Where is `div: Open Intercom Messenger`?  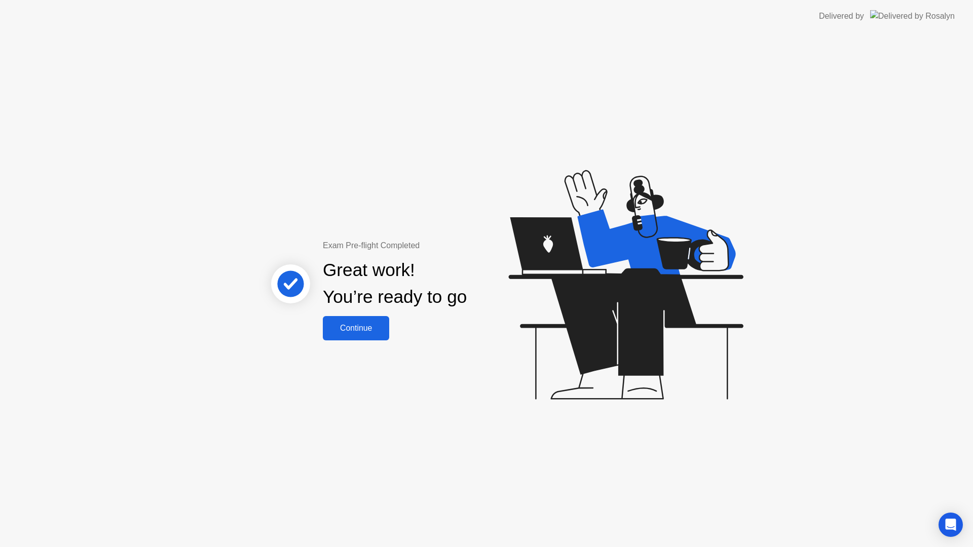 div: Open Intercom Messenger is located at coordinates (951, 525).